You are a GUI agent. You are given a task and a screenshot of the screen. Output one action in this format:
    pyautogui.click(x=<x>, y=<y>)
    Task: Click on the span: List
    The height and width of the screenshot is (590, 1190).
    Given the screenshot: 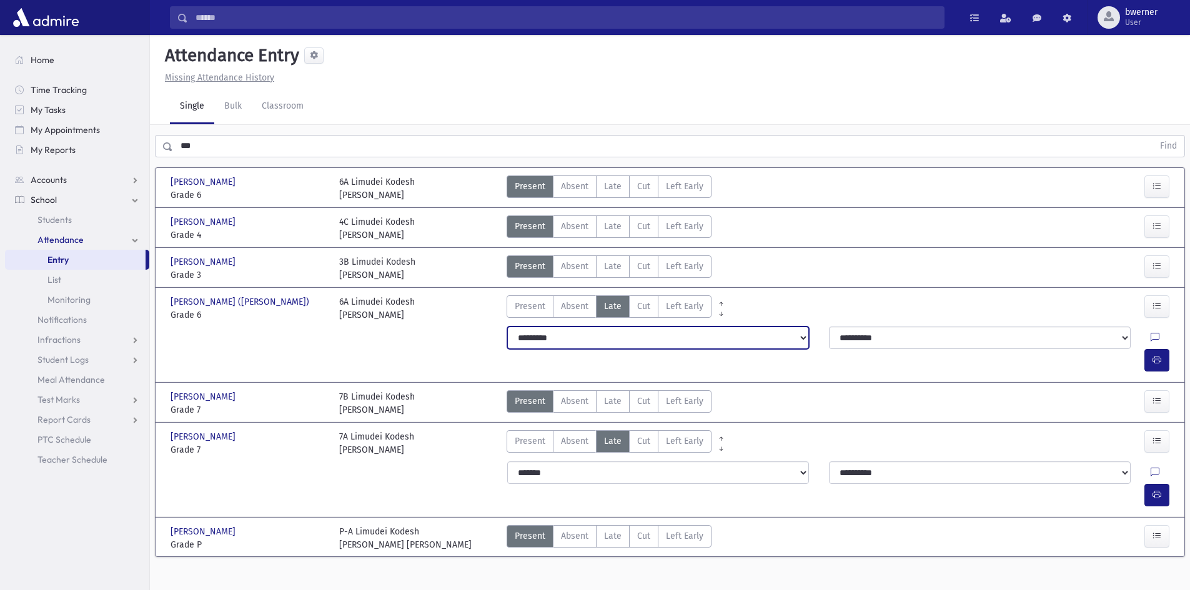 What is the action you would take?
    pyautogui.click(x=54, y=280)
    